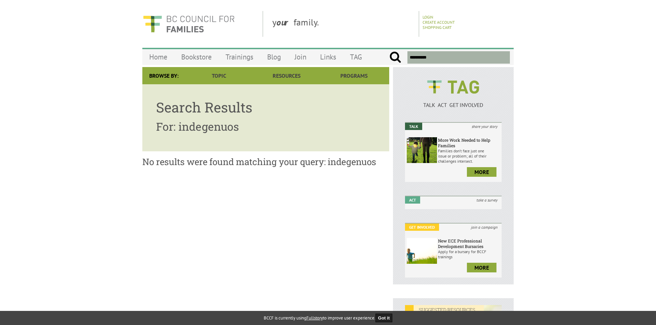 The width and height of the screenshot is (656, 325). What do you see at coordinates (285, 22) in the screenshot?
I see `strong: our` at bounding box center [285, 22].